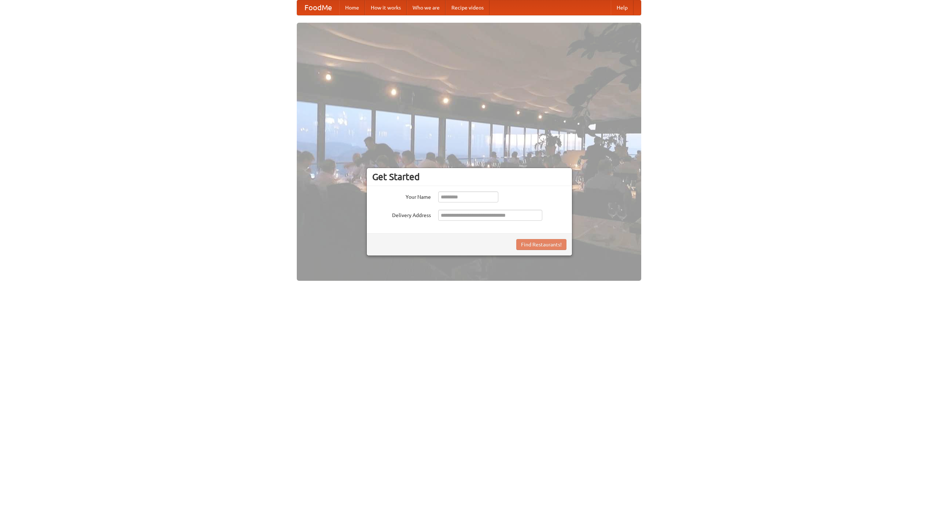 This screenshot has width=938, height=518. What do you see at coordinates (469, 177) in the screenshot?
I see `h3: Get Started` at bounding box center [469, 177].